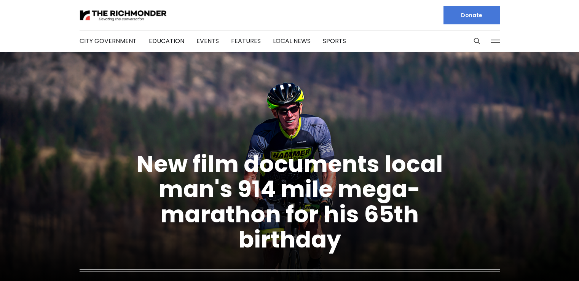 The height and width of the screenshot is (281, 579). Describe the element at coordinates (166, 41) in the screenshot. I see `a: Education` at that location.